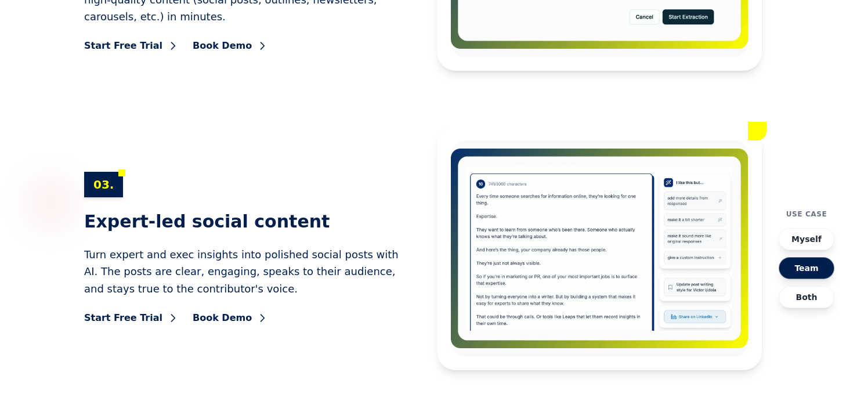 The width and height of the screenshot is (846, 419). What do you see at coordinates (600, 248) in the screenshot?
I see `img: Social content creation interface` at bounding box center [600, 248].